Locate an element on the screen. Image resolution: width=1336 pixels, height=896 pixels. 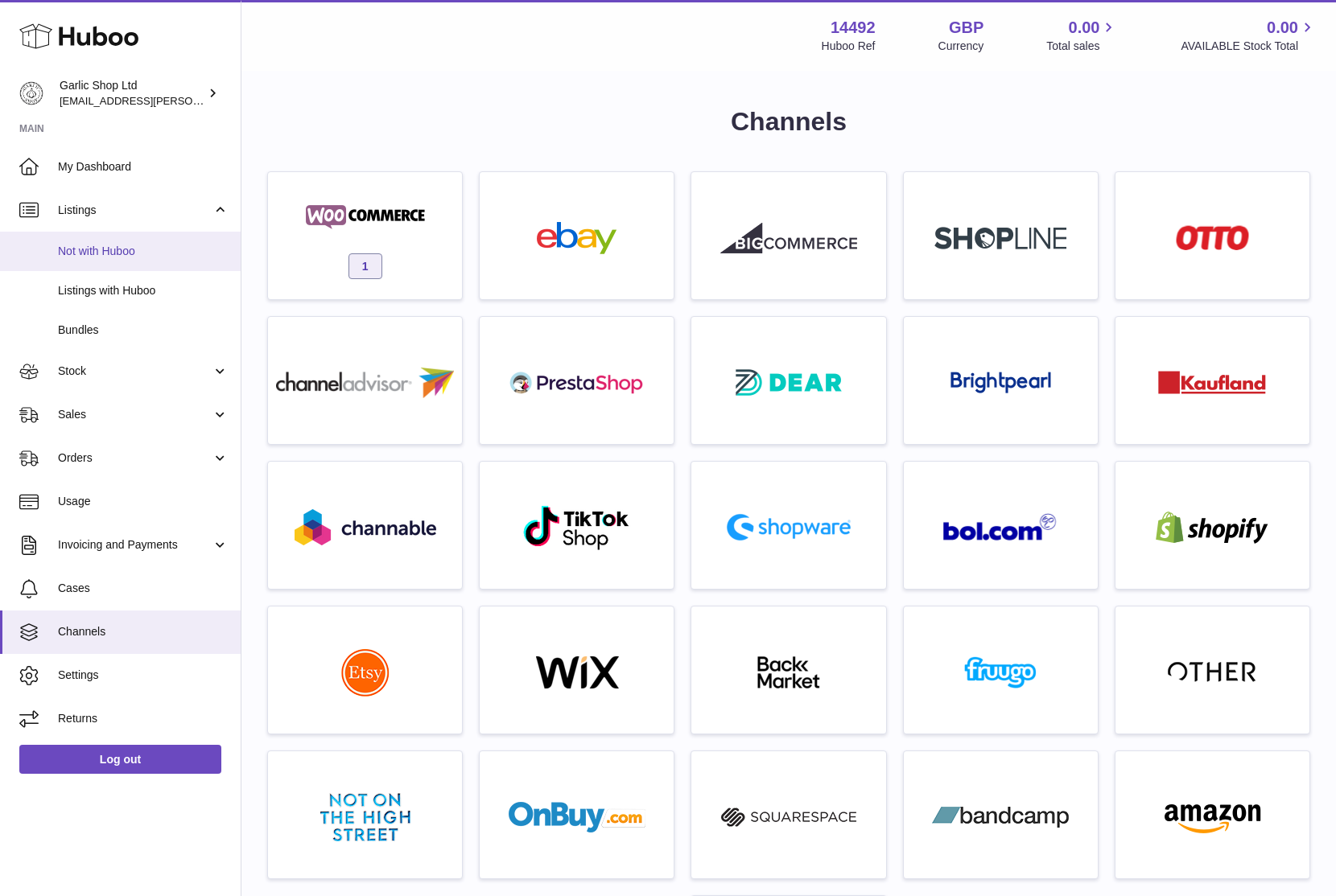
img: roseta-bigcommerce is located at coordinates (789, 238).